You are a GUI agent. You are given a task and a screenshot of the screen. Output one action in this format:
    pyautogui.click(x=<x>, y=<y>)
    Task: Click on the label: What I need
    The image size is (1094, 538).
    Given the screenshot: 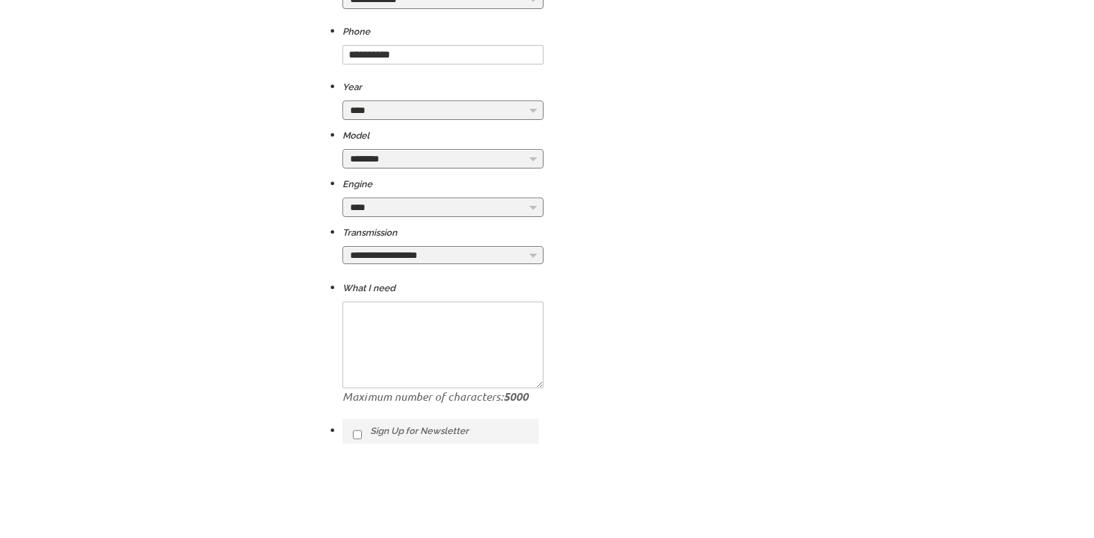 What is the action you would take?
    pyautogui.click(x=369, y=288)
    